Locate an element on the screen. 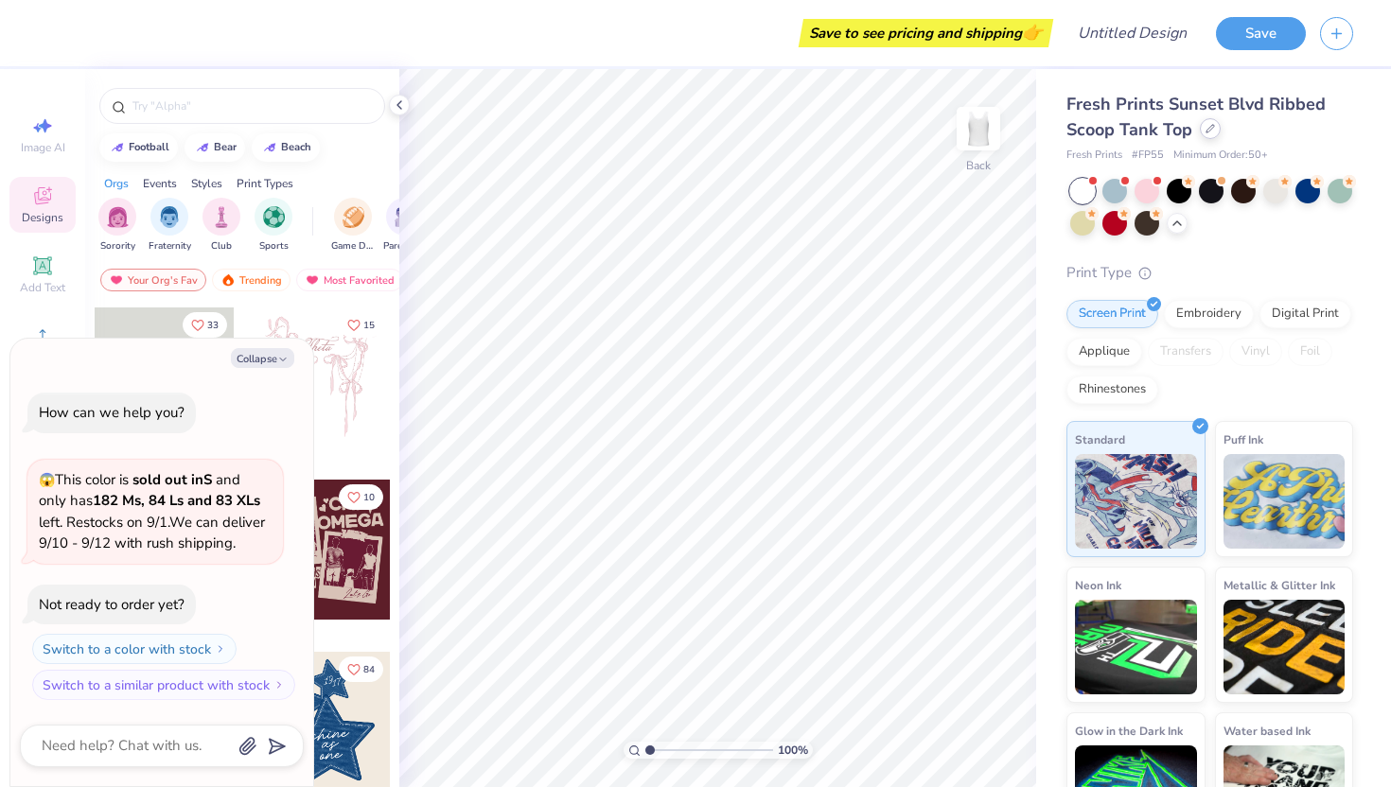 This screenshot has width=1391, height=787. img: Puff Ink is located at coordinates (1284, 501).